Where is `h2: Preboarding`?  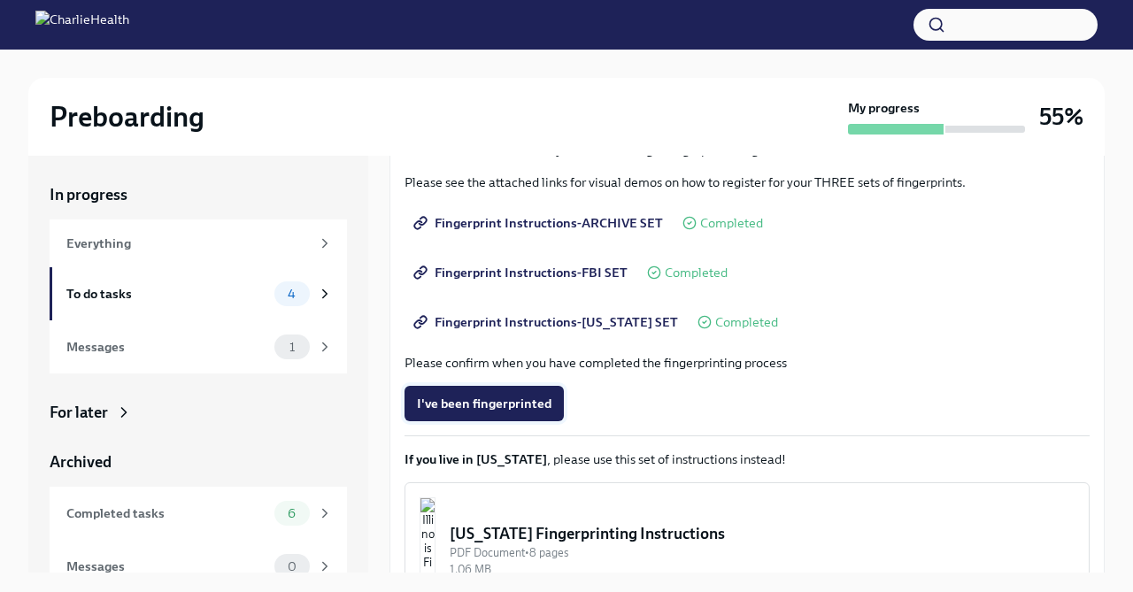 h2: Preboarding is located at coordinates (127, 117).